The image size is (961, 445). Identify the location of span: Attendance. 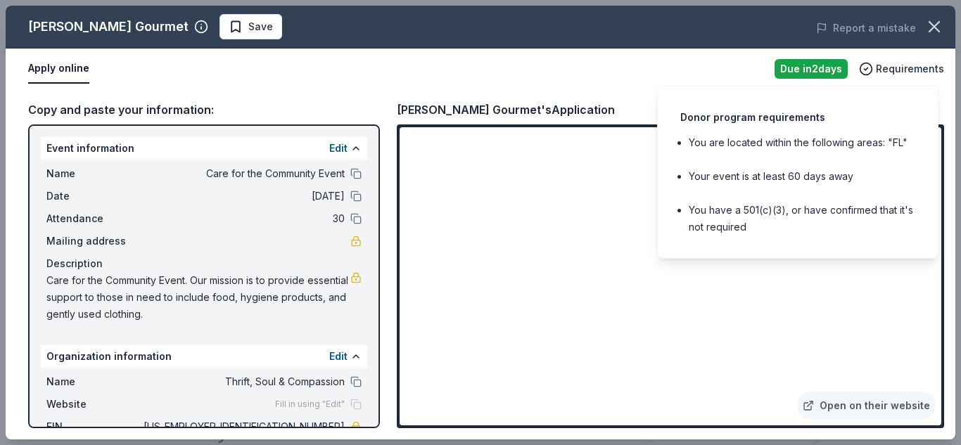
(94, 219).